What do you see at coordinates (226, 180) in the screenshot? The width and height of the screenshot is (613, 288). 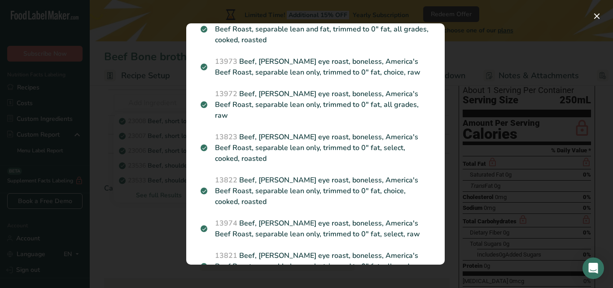 I see `span: 13822` at bounding box center [226, 180].